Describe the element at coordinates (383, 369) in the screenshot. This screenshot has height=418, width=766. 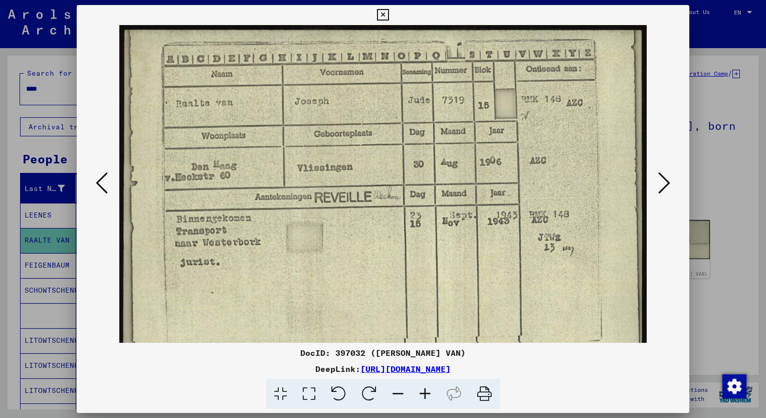
I see `div: DeepLink:` at that location.